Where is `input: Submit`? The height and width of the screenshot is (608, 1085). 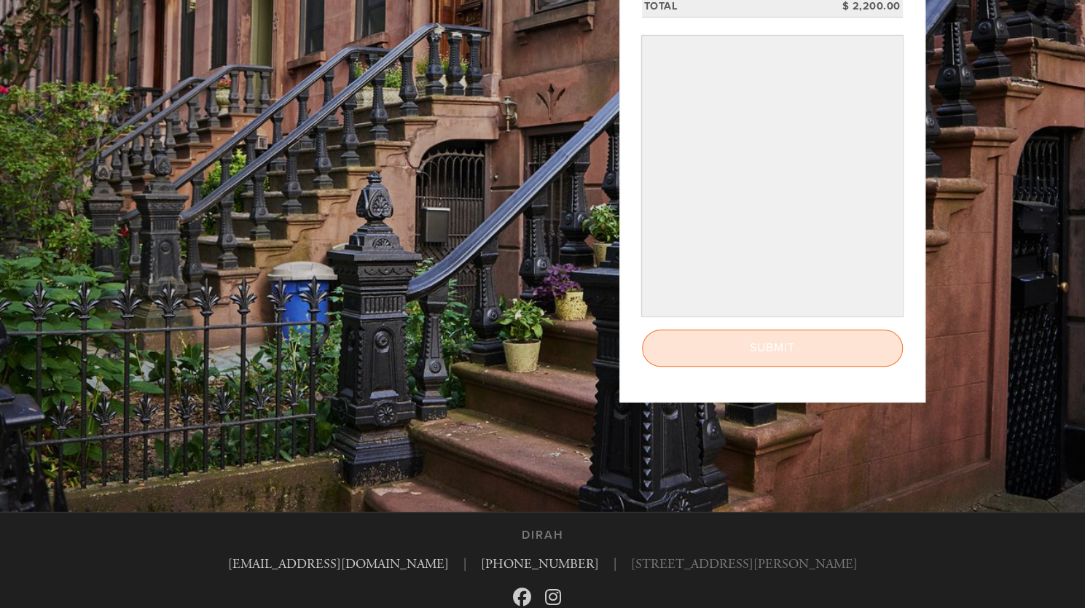
input: Submit is located at coordinates (773, 348).